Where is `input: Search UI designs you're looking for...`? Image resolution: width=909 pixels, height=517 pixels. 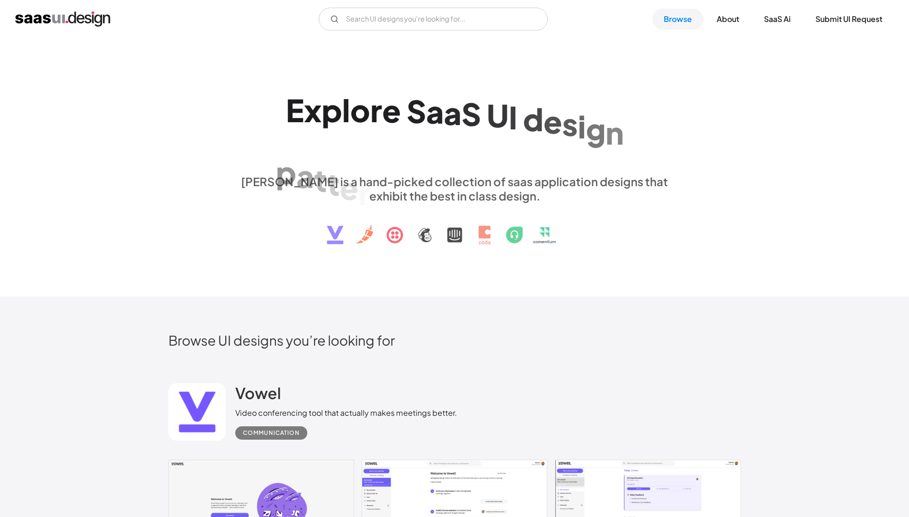
input: Search UI designs you're looking for... is located at coordinates (433, 19).